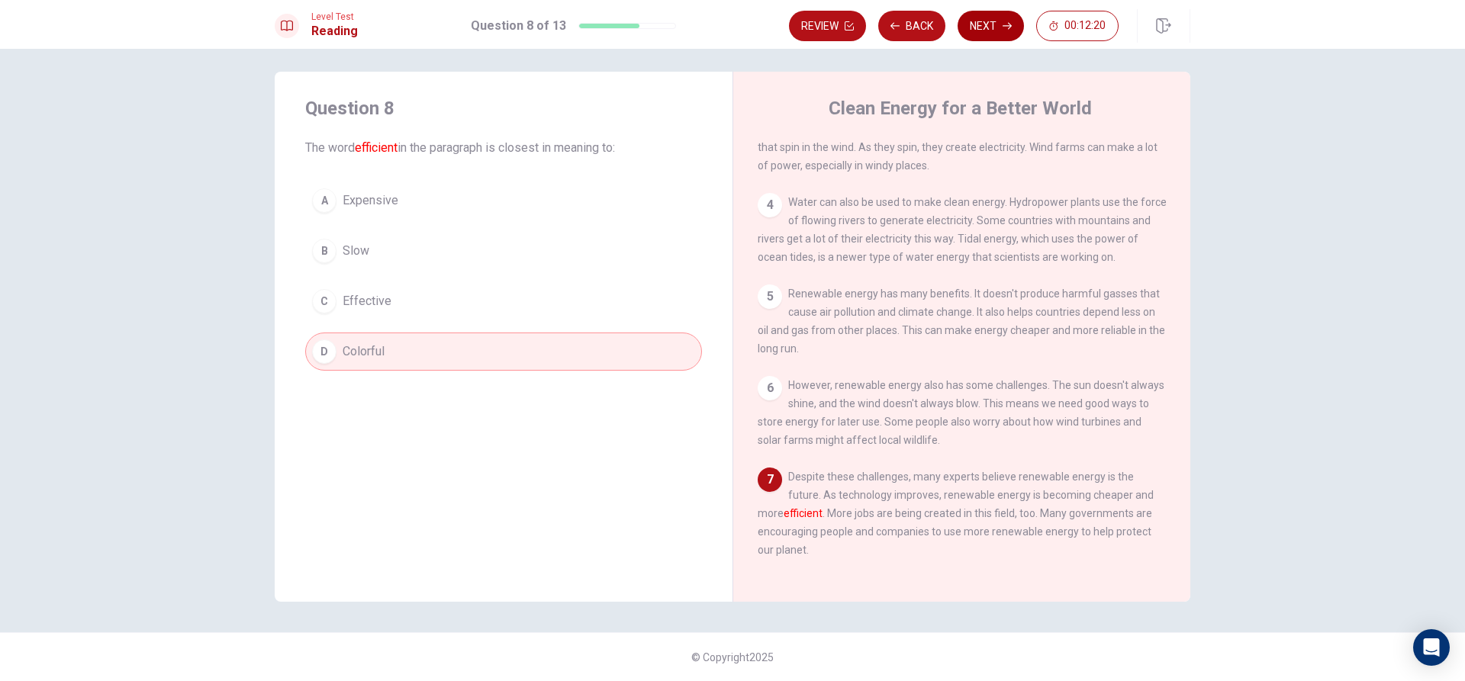 Image resolution: width=1465 pixels, height=681 pixels. Describe the element at coordinates (962, 230) in the screenshot. I see `span: Water can also be used to make clean energy. Hydropower plants use the force of flowing rivers to...` at that location.